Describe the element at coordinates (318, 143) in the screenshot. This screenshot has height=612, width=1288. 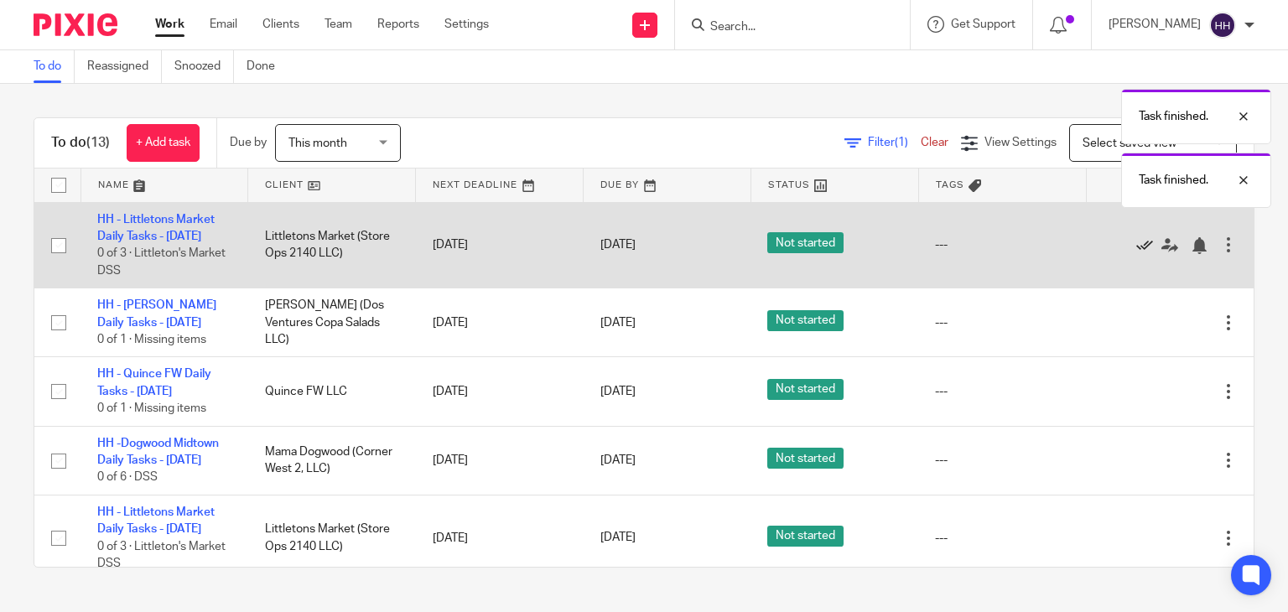
I see `span: This month` at that location.